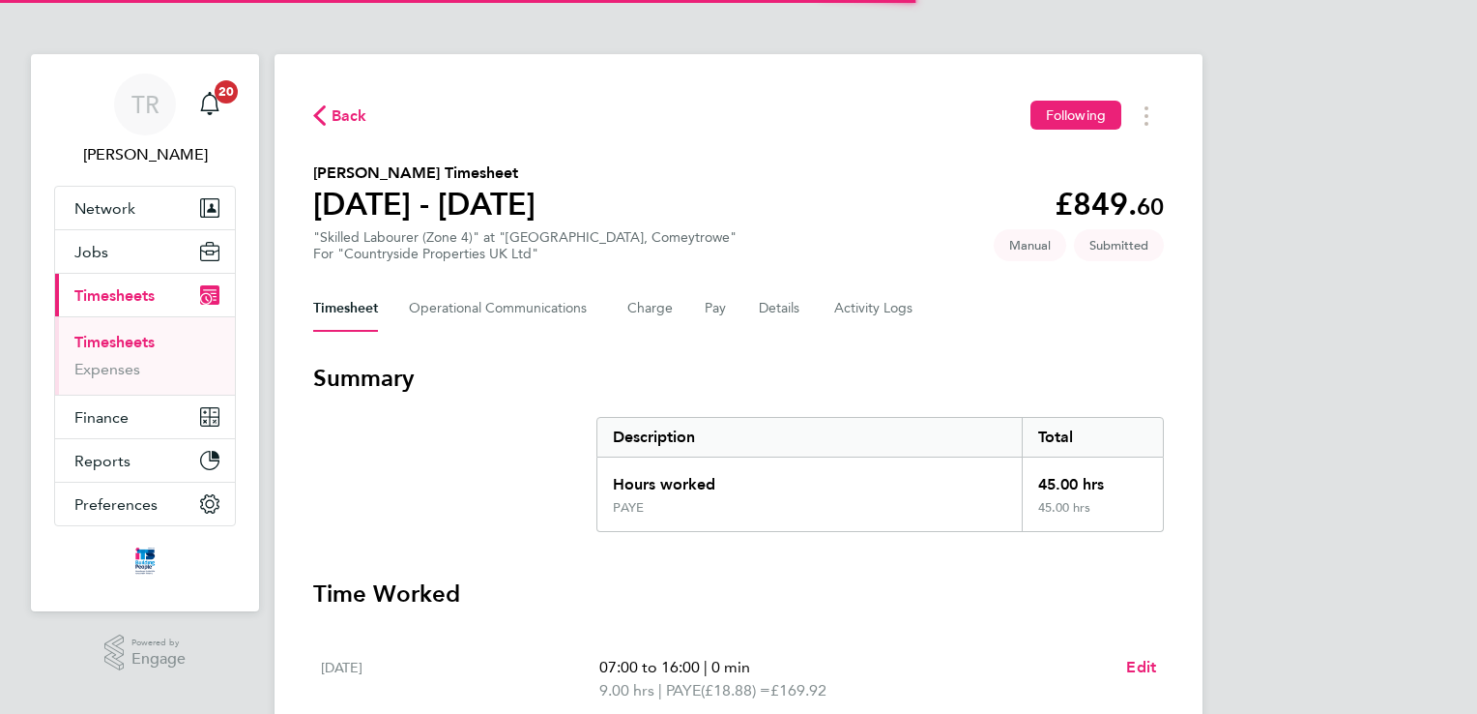  What do you see at coordinates (210, 104) in the screenshot?
I see `a: 20` at bounding box center [210, 104].